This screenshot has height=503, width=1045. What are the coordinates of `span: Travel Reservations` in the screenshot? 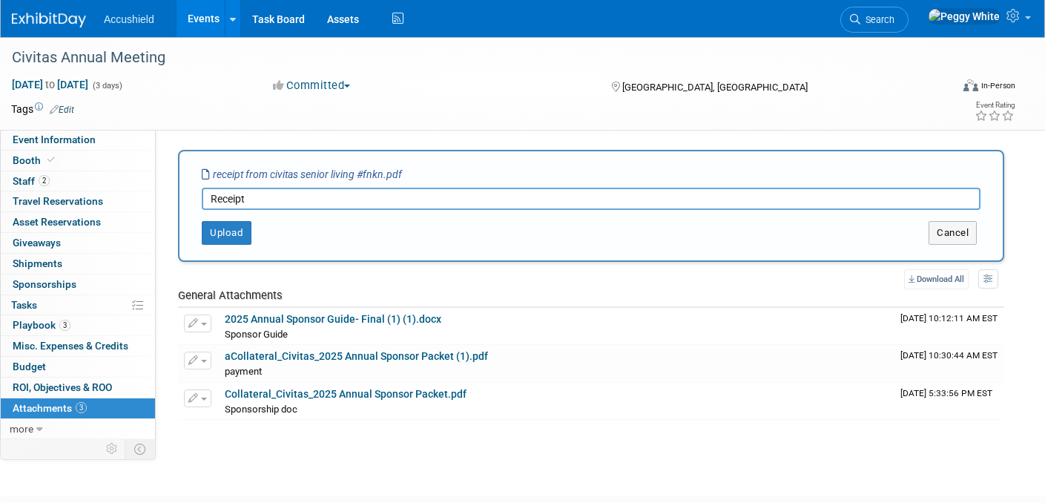 It's located at (58, 201).